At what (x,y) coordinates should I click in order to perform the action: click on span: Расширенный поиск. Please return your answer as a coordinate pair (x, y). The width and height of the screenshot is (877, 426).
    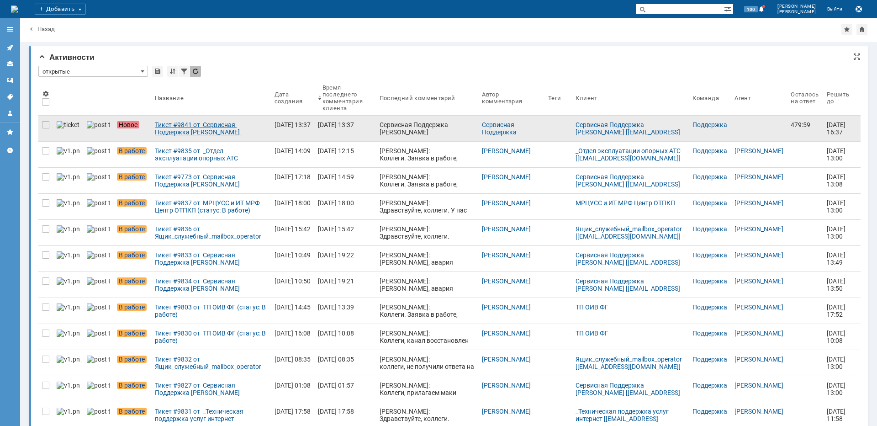
    Looking at the image, I should click on (729, 8).